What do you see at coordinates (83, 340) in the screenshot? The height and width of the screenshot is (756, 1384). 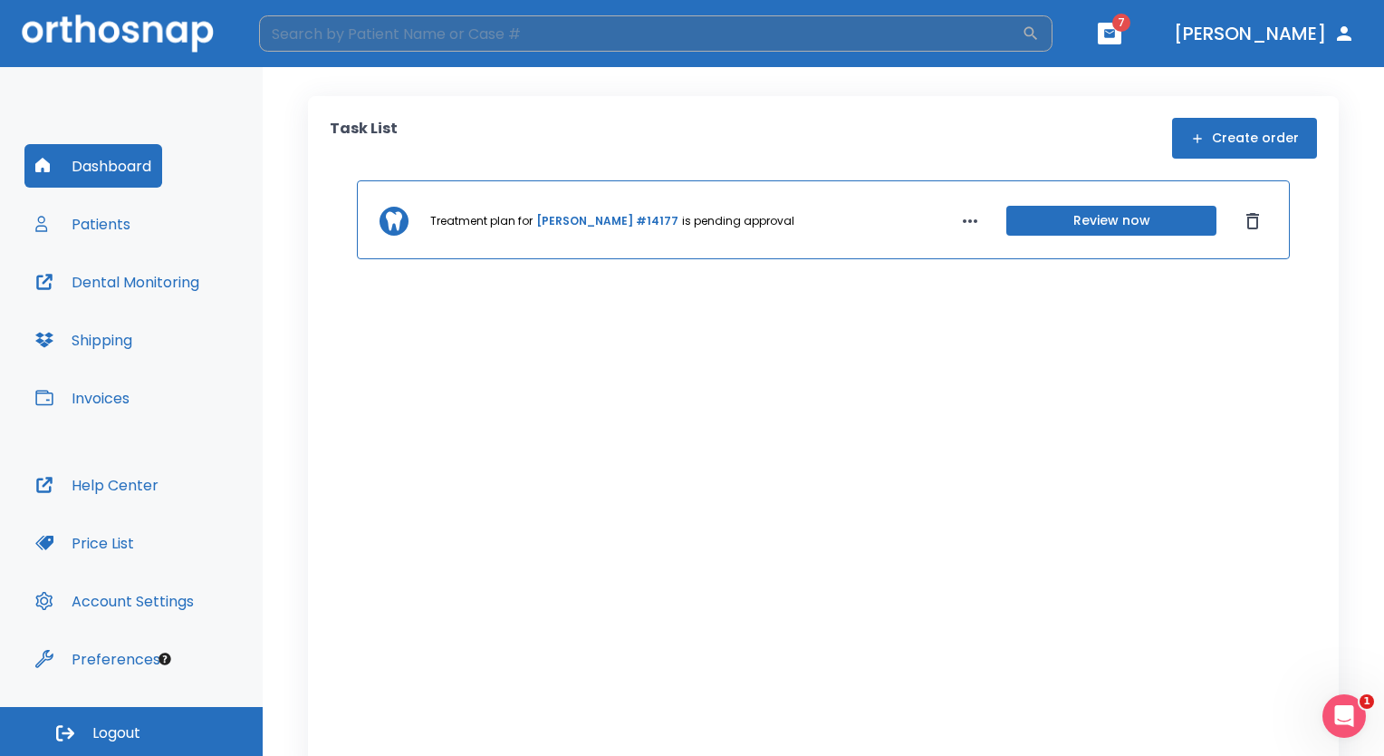 I see `button: Shipping` at bounding box center [83, 340].